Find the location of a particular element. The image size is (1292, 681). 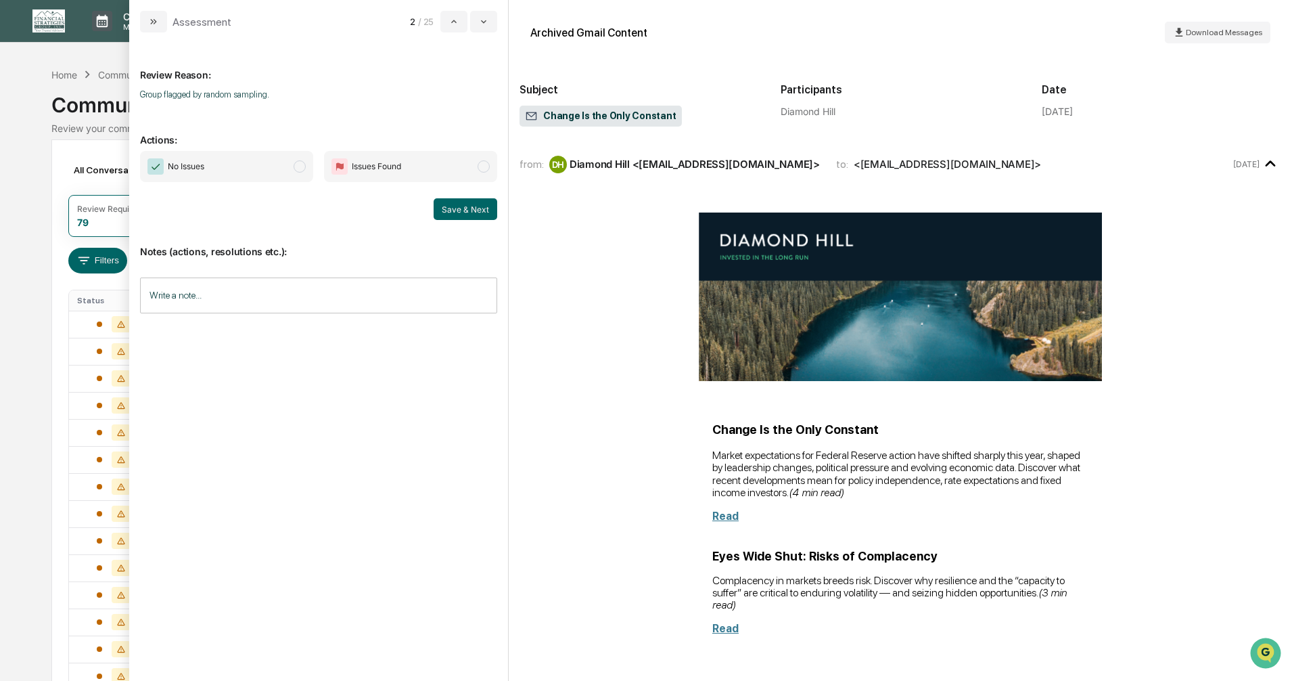

div: Review your communication records across channels is located at coordinates (645, 128).